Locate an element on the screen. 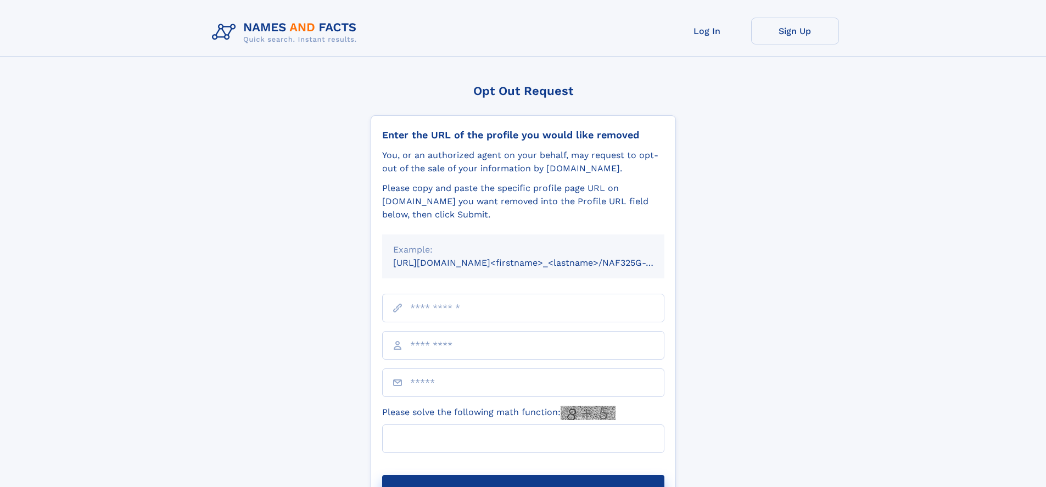  div: Example: is located at coordinates (523, 250).